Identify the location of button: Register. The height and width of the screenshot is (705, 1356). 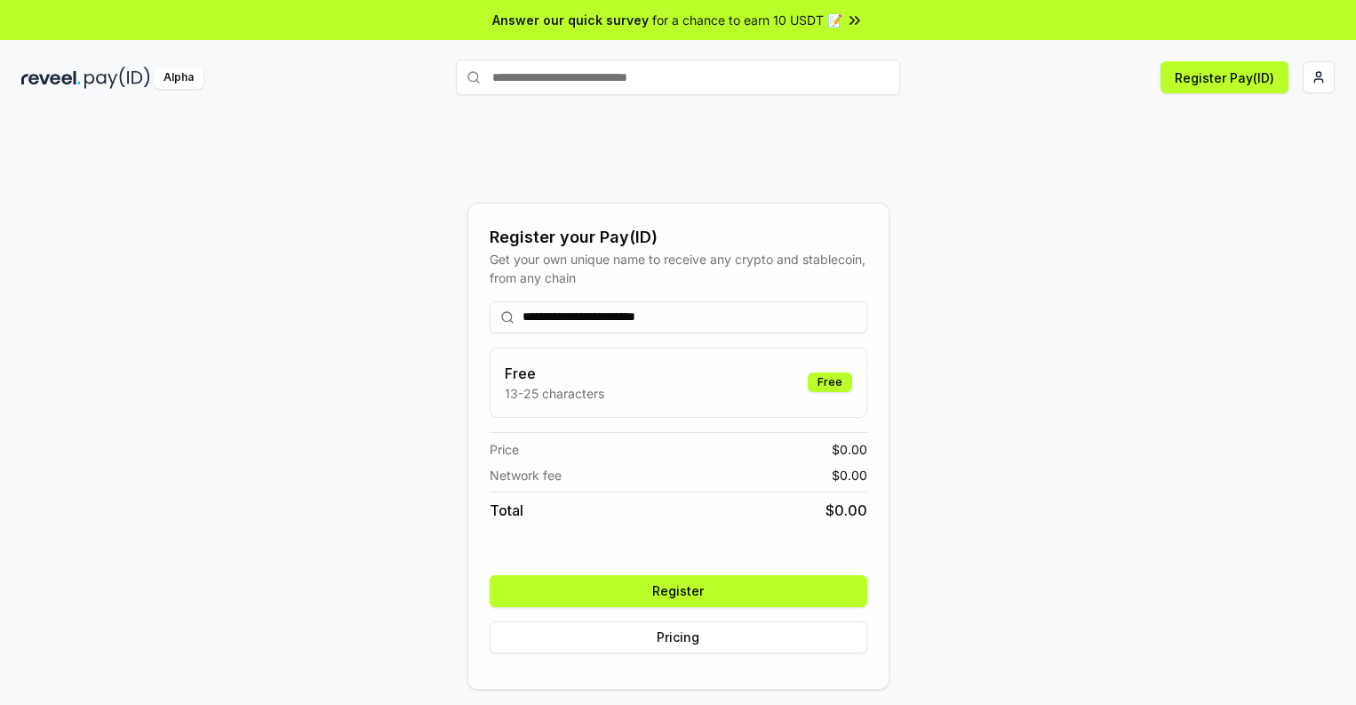
(678, 591).